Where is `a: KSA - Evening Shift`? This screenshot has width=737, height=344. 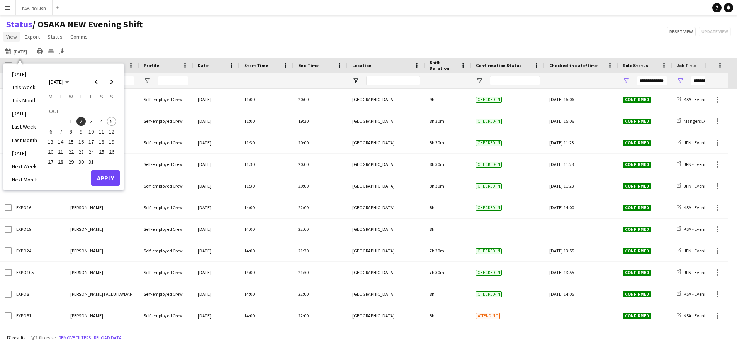 a: KSA - Evening Shift is located at coordinates (698, 207).